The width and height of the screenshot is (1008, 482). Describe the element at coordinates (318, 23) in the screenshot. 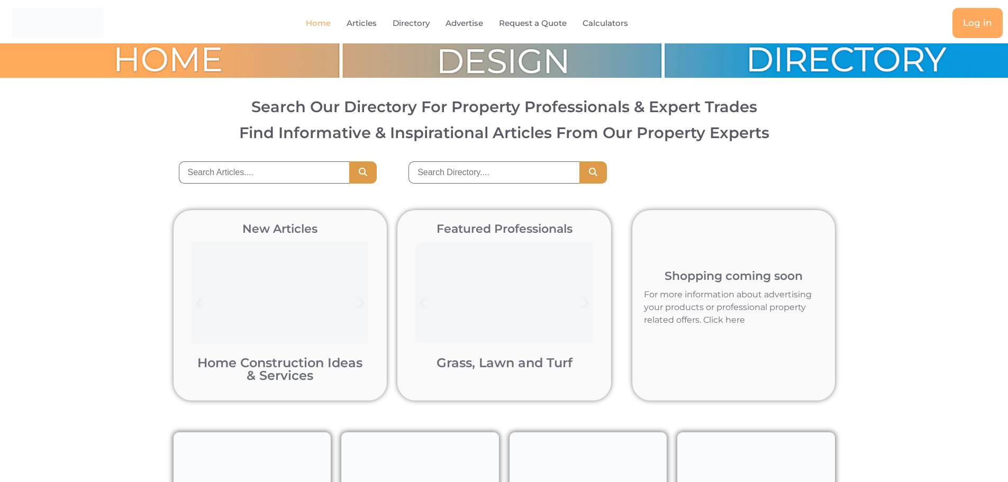

I see `a: Home` at that location.